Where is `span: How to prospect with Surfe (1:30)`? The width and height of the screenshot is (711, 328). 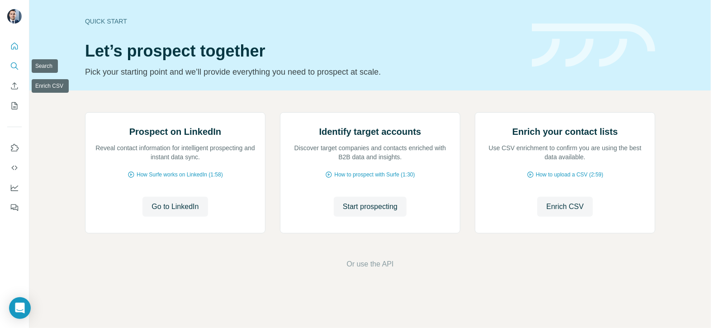 span: How to prospect with Surfe (1:30) is located at coordinates (375, 175).